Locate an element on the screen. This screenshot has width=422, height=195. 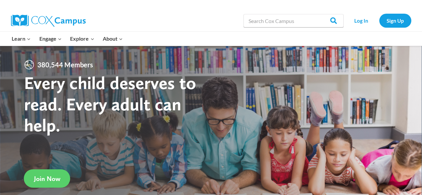
a: Log In is located at coordinates (361, 20).